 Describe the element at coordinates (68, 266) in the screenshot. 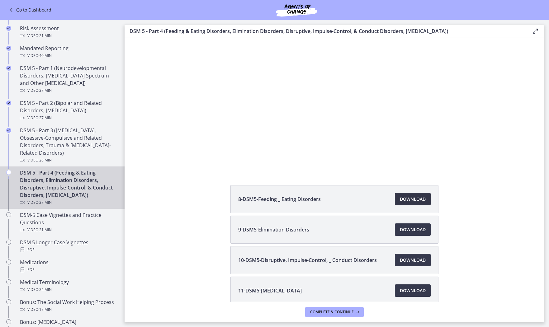

I see `div: Medications` at that location.